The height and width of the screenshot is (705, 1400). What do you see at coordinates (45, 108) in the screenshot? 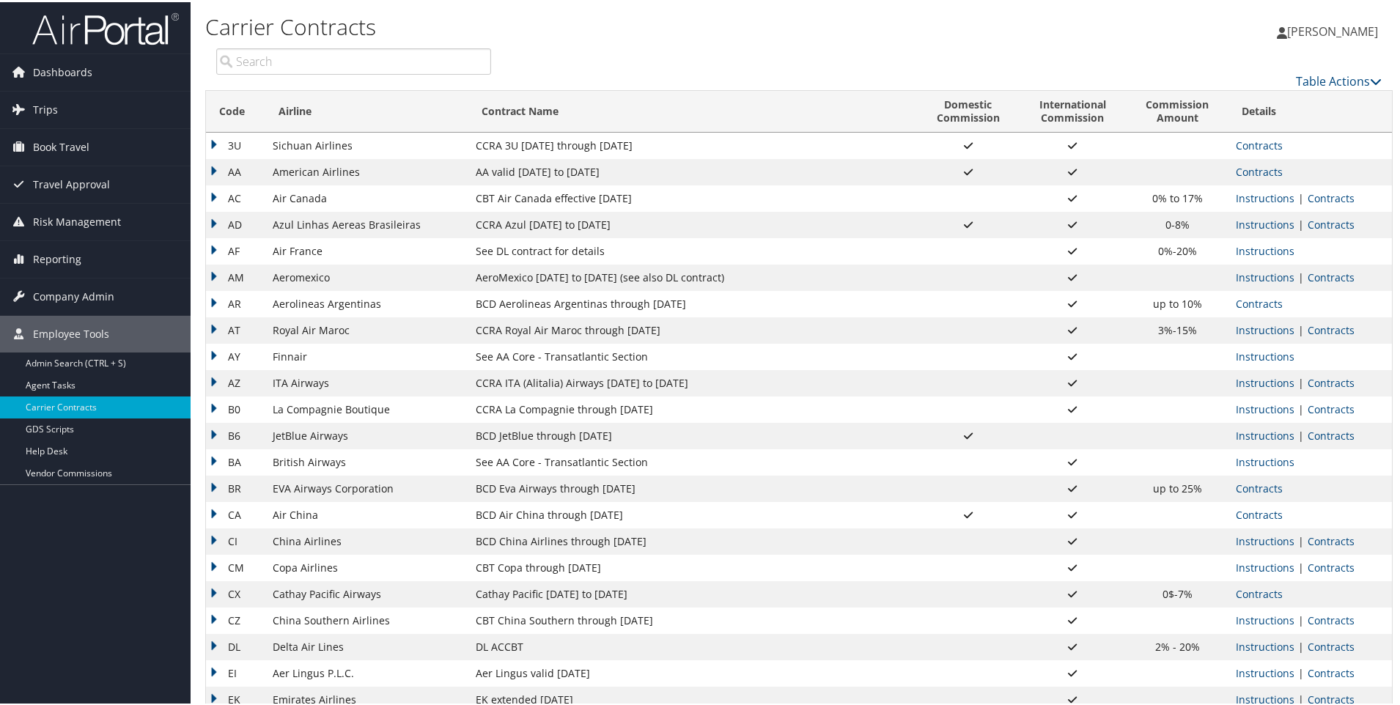
I see `span: Trips` at bounding box center [45, 108].